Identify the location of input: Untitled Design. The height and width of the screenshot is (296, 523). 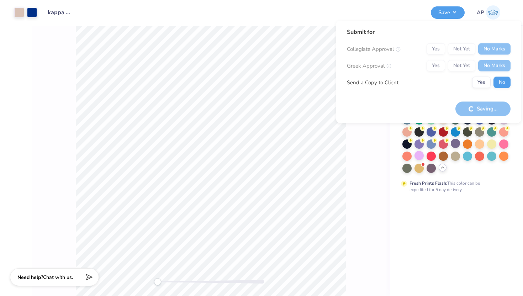
(60, 12).